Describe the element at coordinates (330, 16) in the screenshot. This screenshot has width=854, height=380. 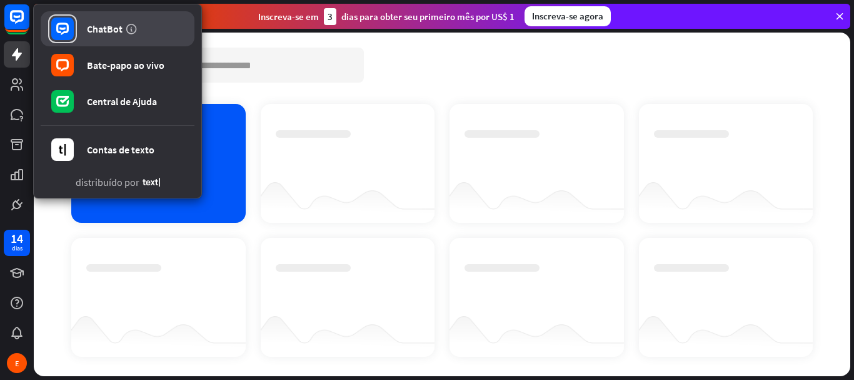
I see `font: 3` at that location.